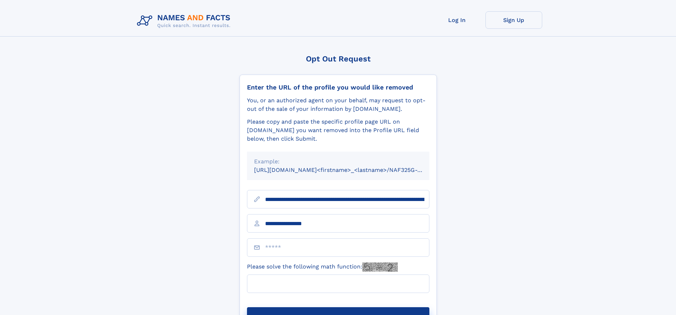 This screenshot has height=315, width=676. Describe the element at coordinates (457, 20) in the screenshot. I see `a: Log In` at that location.